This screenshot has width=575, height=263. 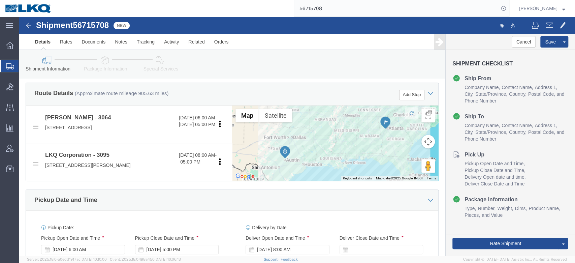 I want to click on a: Feedback, so click(x=289, y=259).